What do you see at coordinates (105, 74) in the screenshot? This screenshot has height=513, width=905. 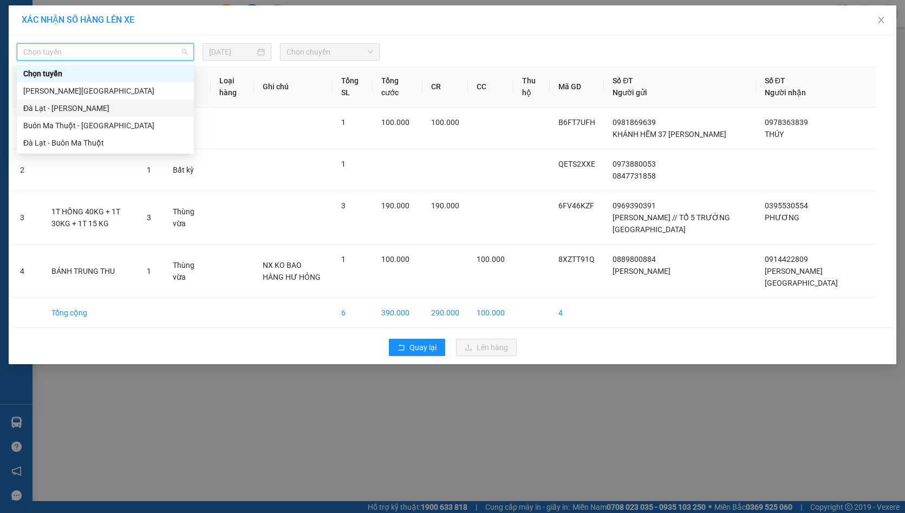 I see `div: Chọn tuyến` at bounding box center [105, 74].